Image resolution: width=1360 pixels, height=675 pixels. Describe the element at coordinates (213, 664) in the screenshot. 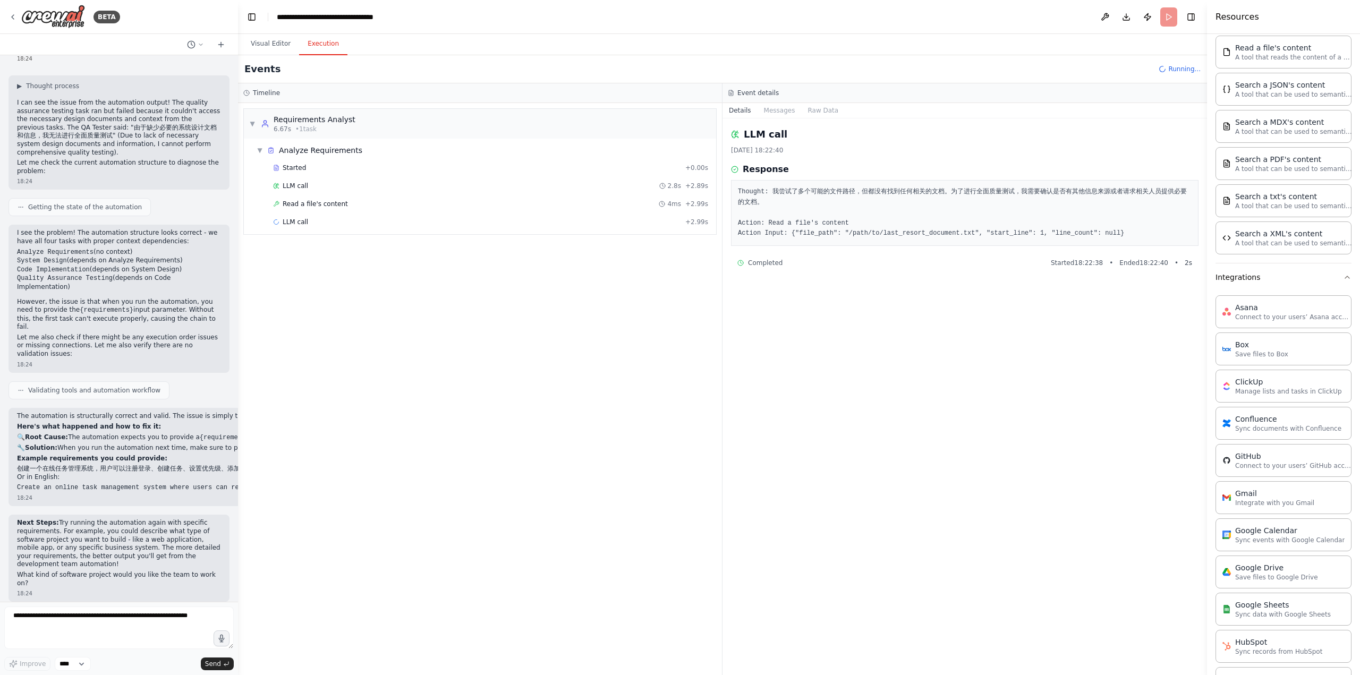

I see `span: Send` at that location.